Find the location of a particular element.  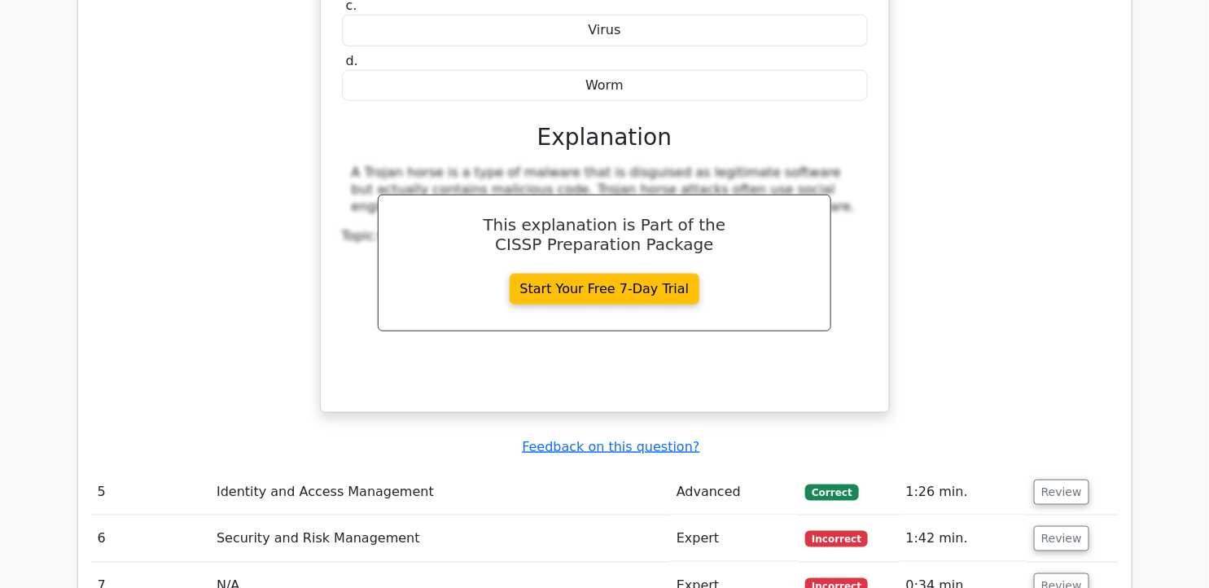

div: A Trojan horse is a type of malware that is disguised as legitimate software but actually contain... is located at coordinates (605, 190).